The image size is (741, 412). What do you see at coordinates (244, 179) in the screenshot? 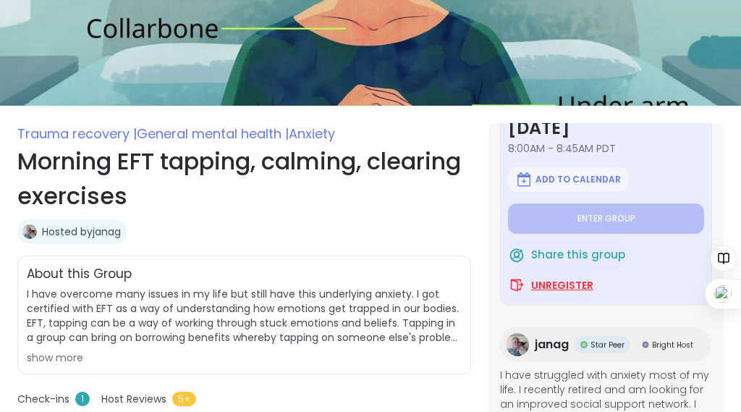
I see `h1: Morning EFT tapping, calming, clearing exercises` at bounding box center [244, 179].